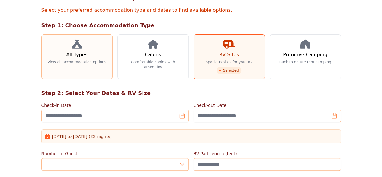  I want to click on p: Back to nature tent camping, so click(305, 62).